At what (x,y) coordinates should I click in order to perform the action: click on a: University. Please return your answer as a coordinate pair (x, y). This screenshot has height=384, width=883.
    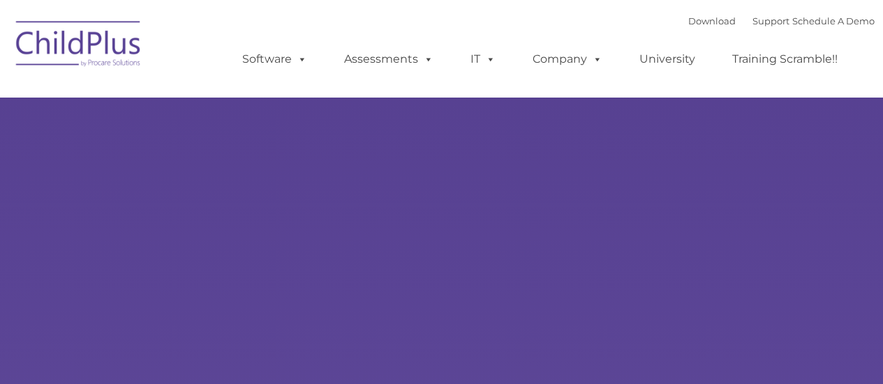
    Looking at the image, I should click on (667, 59).